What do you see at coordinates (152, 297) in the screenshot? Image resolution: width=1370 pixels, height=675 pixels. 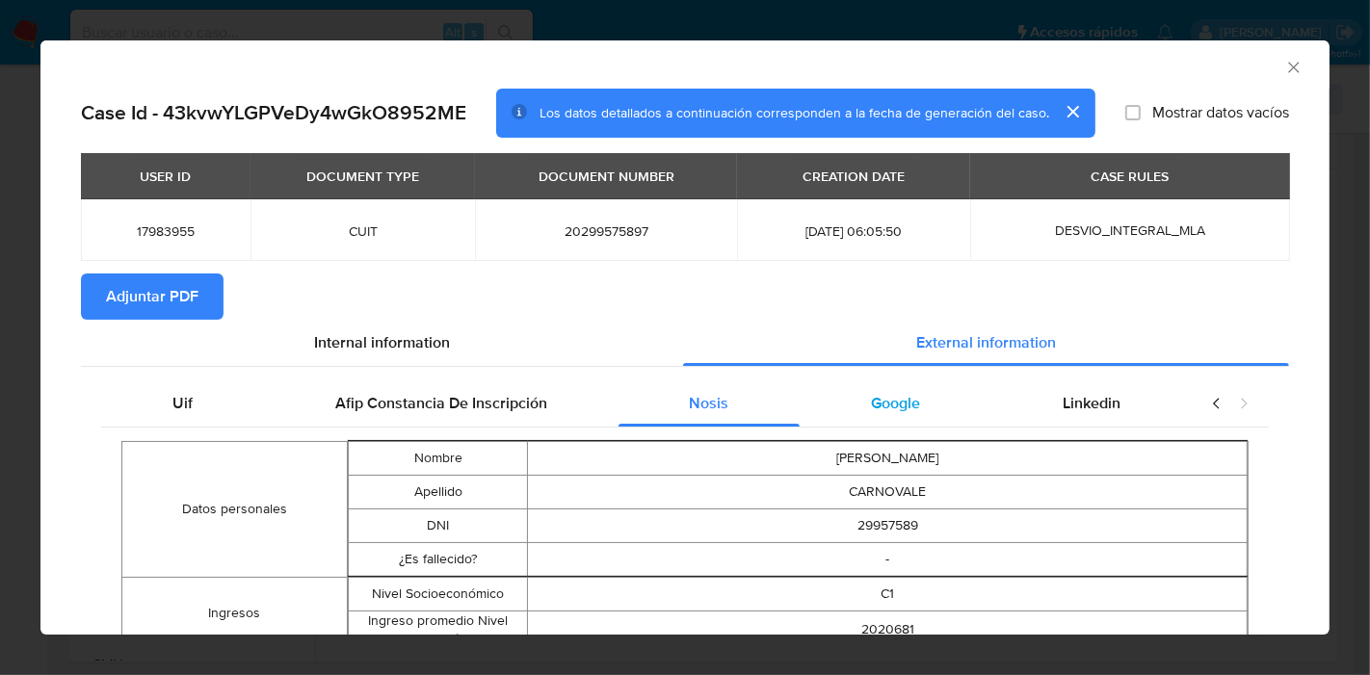 I see `span: Adjuntar PDF` at bounding box center [152, 297].